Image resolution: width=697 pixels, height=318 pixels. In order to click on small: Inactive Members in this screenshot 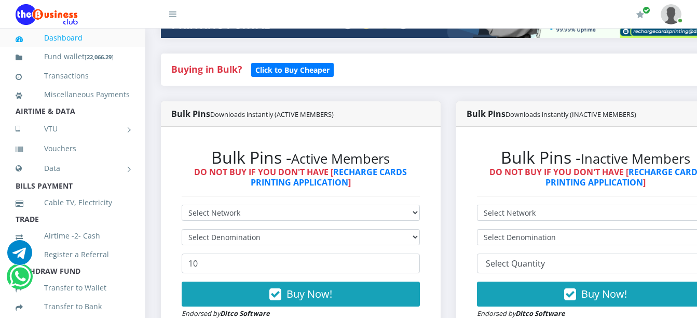, I will do `click(636, 158)`.